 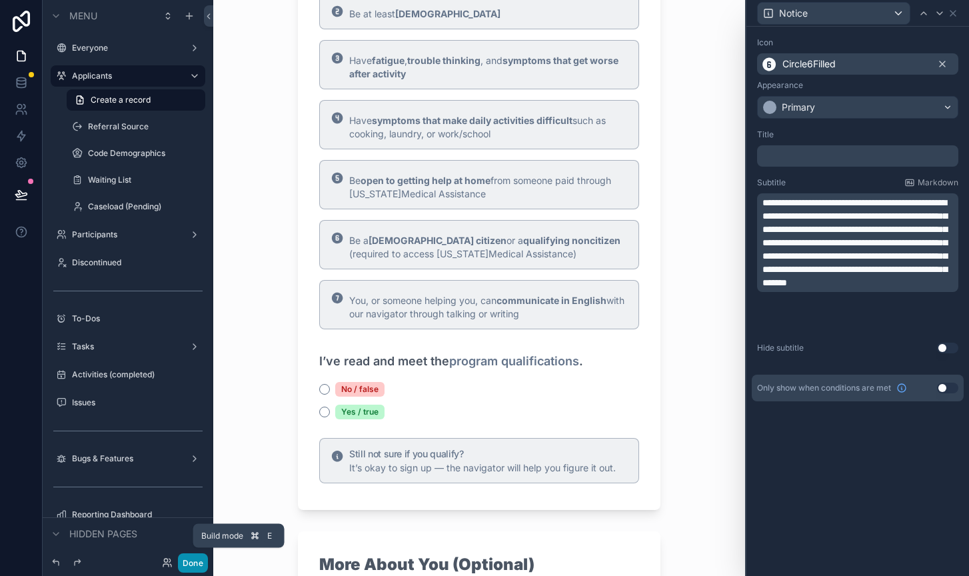 I want to click on div: Be **open to getting help at home** from someone paid through Minnesota [Medical Assistance](http..., so click(x=488, y=187).